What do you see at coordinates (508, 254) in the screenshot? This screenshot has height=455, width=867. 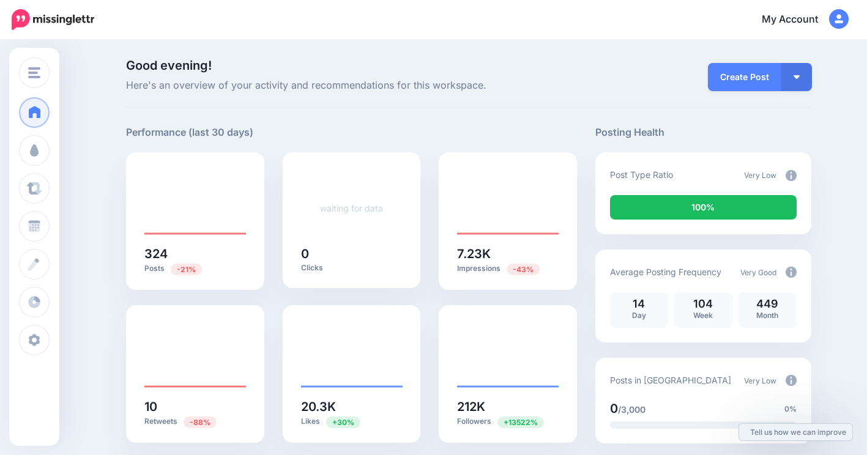 I see `h5: 7.23K` at bounding box center [508, 254].